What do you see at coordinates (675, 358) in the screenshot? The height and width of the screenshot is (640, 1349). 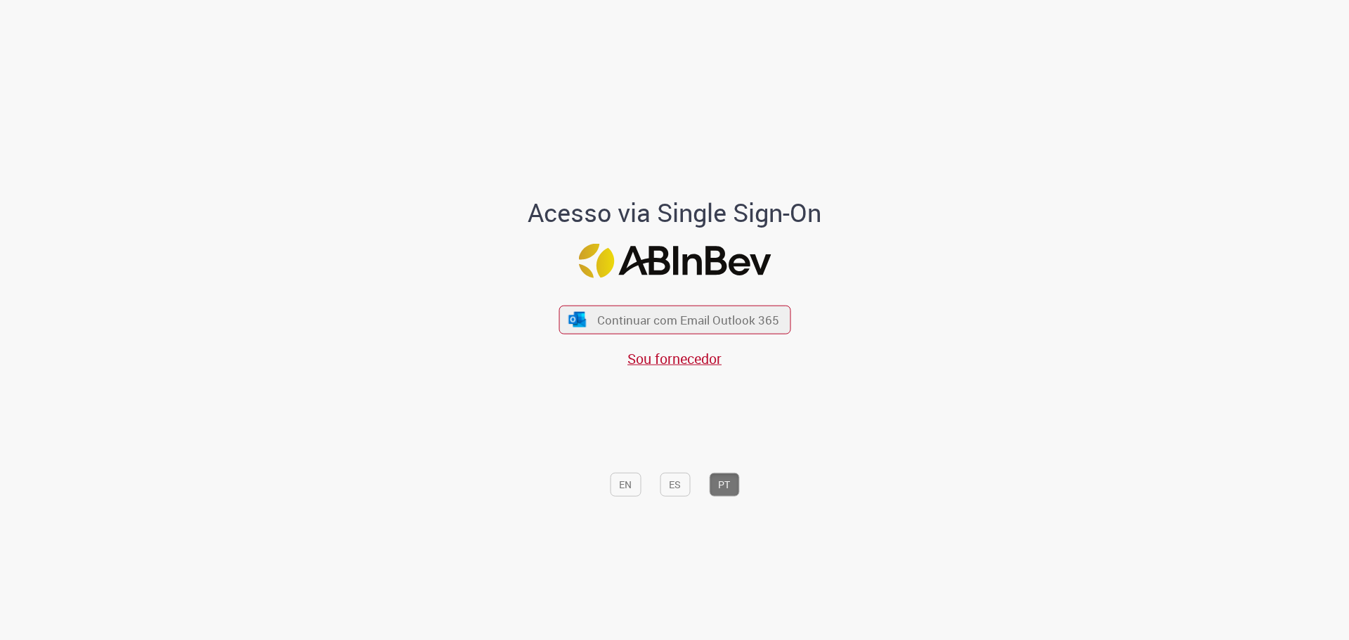 I see `a: Sou fornecedor` at bounding box center [675, 358].